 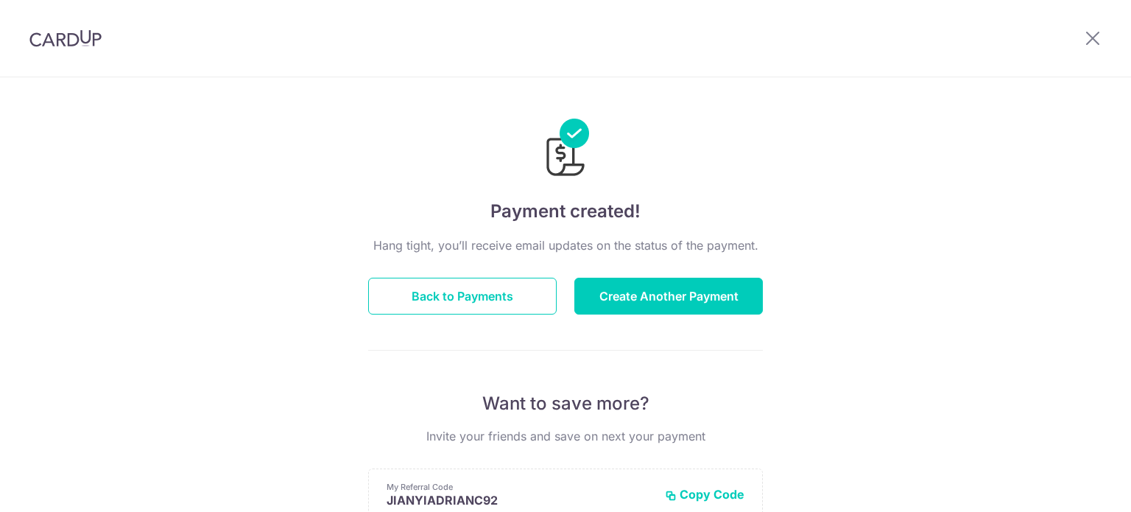 I want to click on p: JIANYIADRIANC92, so click(x=520, y=500).